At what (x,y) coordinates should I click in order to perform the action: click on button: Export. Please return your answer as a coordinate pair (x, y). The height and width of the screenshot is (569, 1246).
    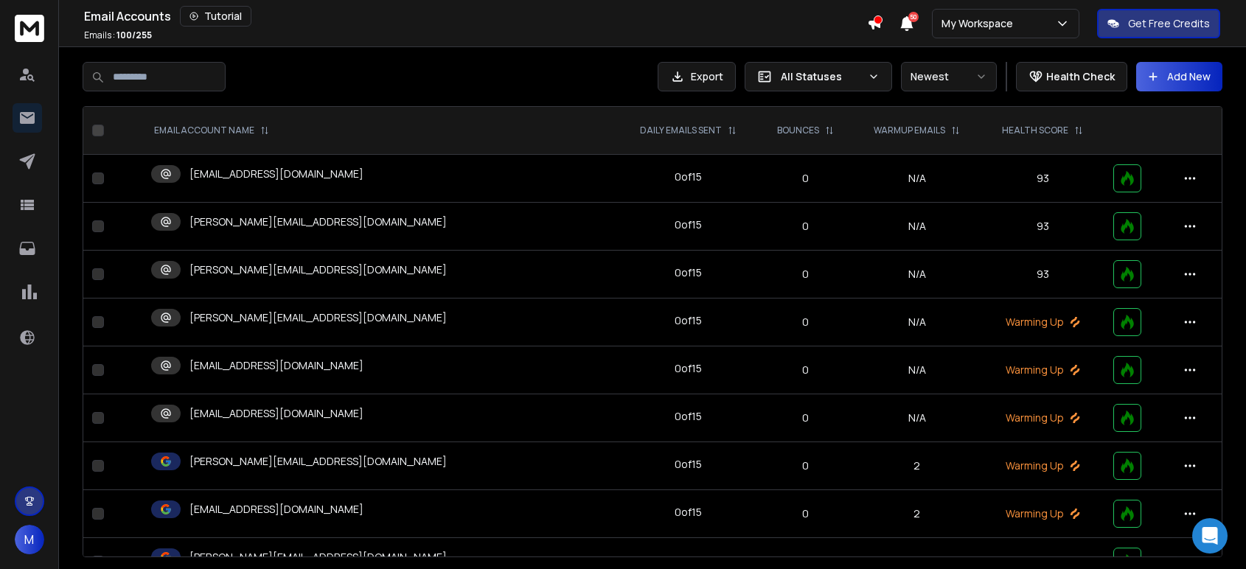
    Looking at the image, I should click on (697, 77).